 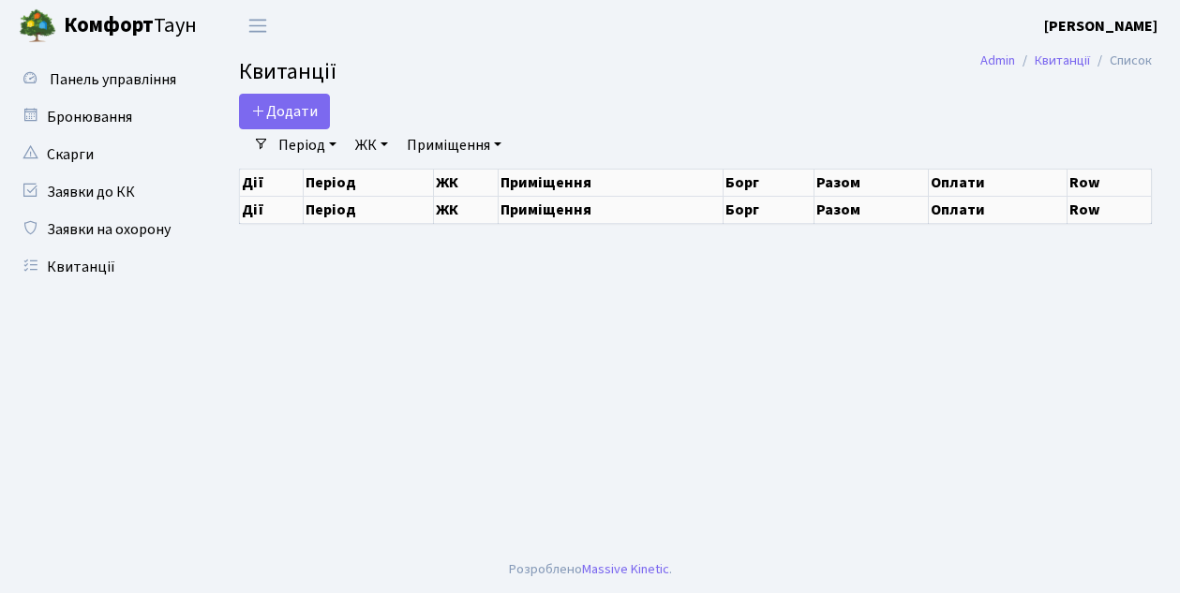 What do you see at coordinates (103, 80) in the screenshot?
I see `a: Панель управління` at bounding box center [103, 80].